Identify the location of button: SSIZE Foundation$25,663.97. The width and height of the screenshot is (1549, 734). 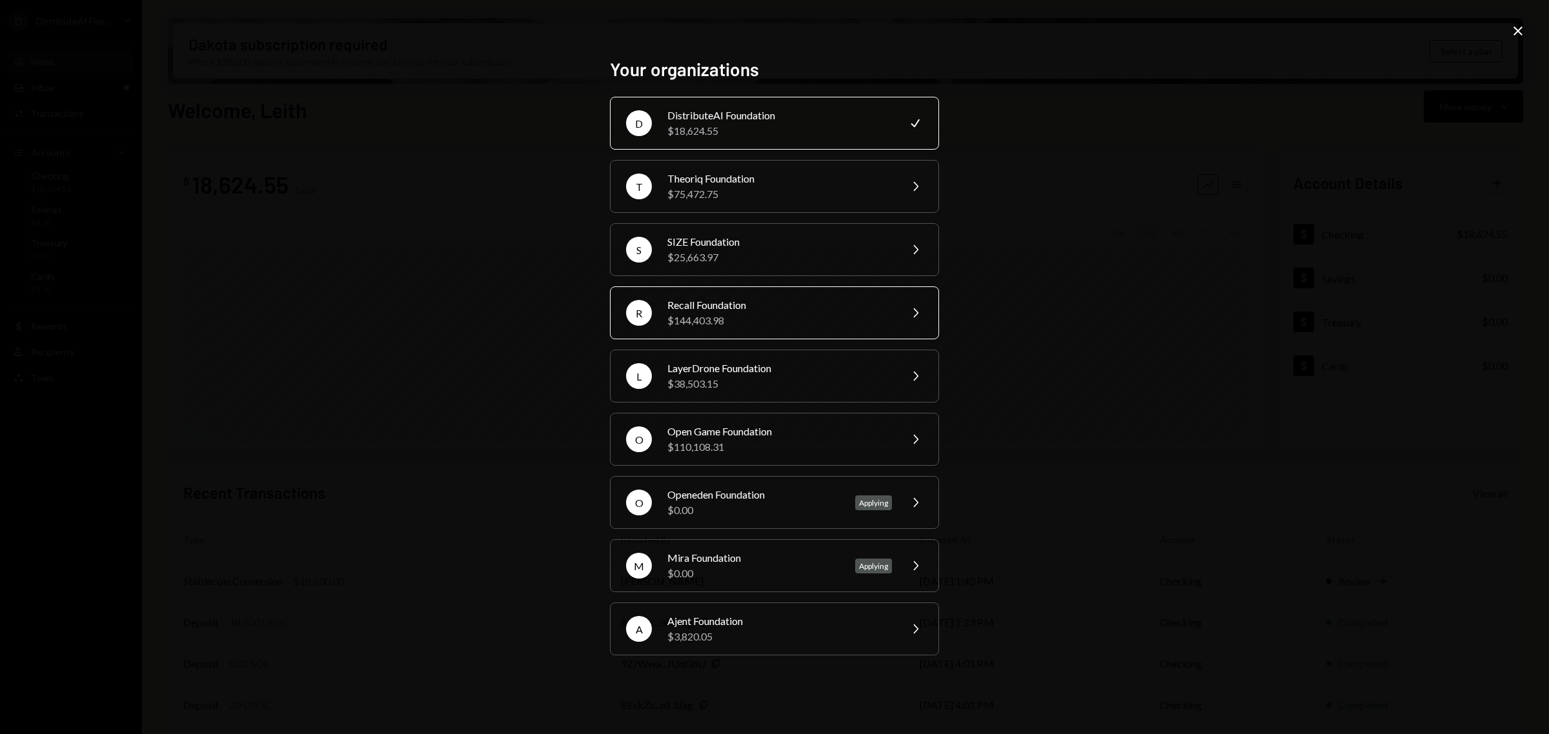
(774, 250).